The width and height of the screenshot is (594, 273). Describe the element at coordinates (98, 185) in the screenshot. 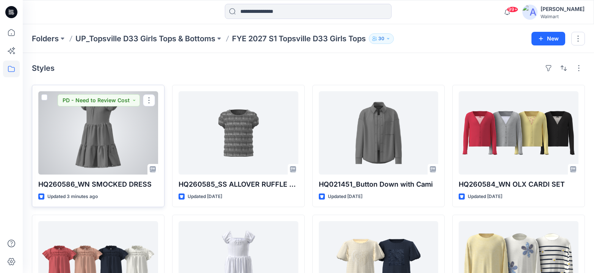

I see `p: HQ260586_WN SMOCKED DRESS` at that location.